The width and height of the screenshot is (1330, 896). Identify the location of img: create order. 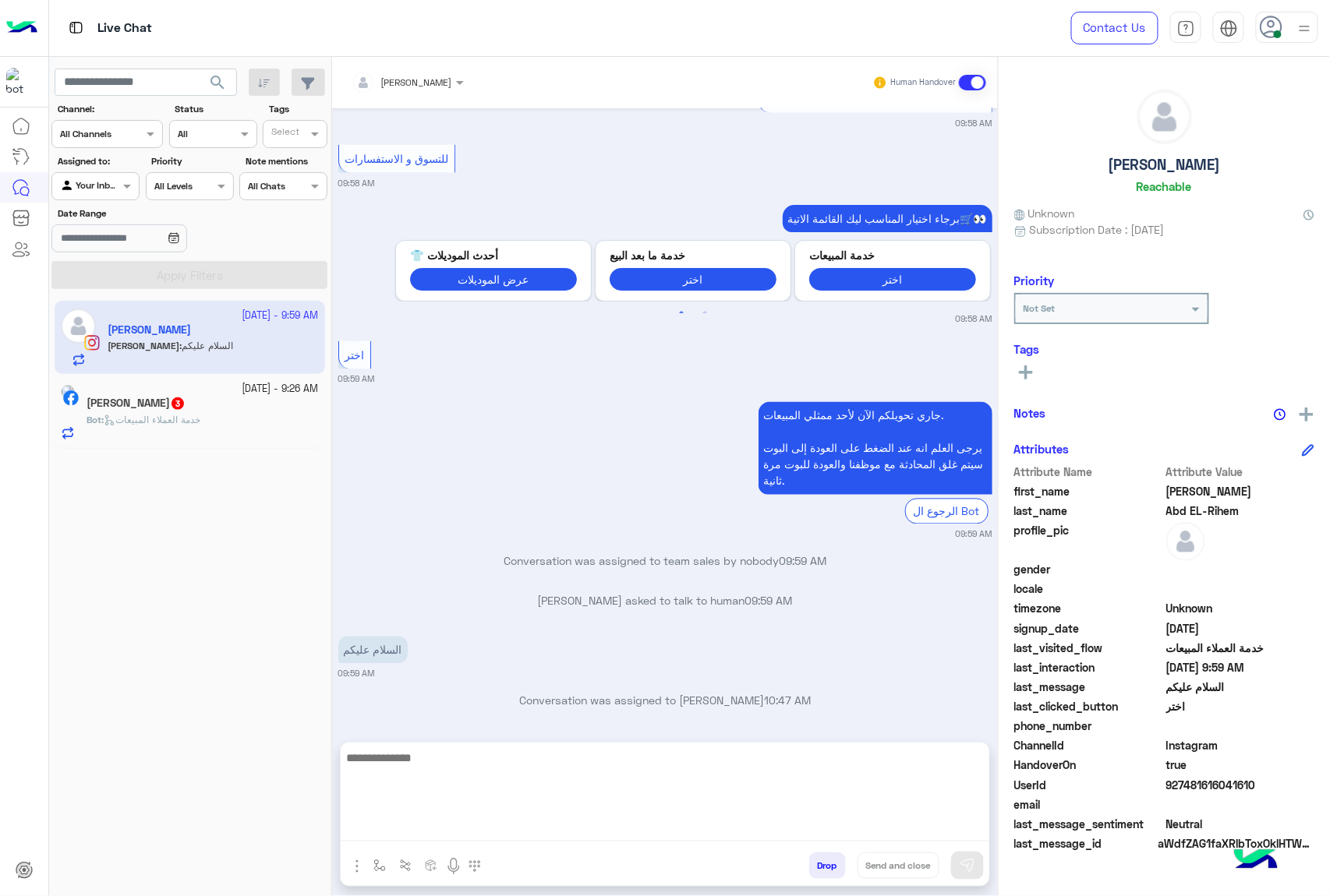
(431, 866).